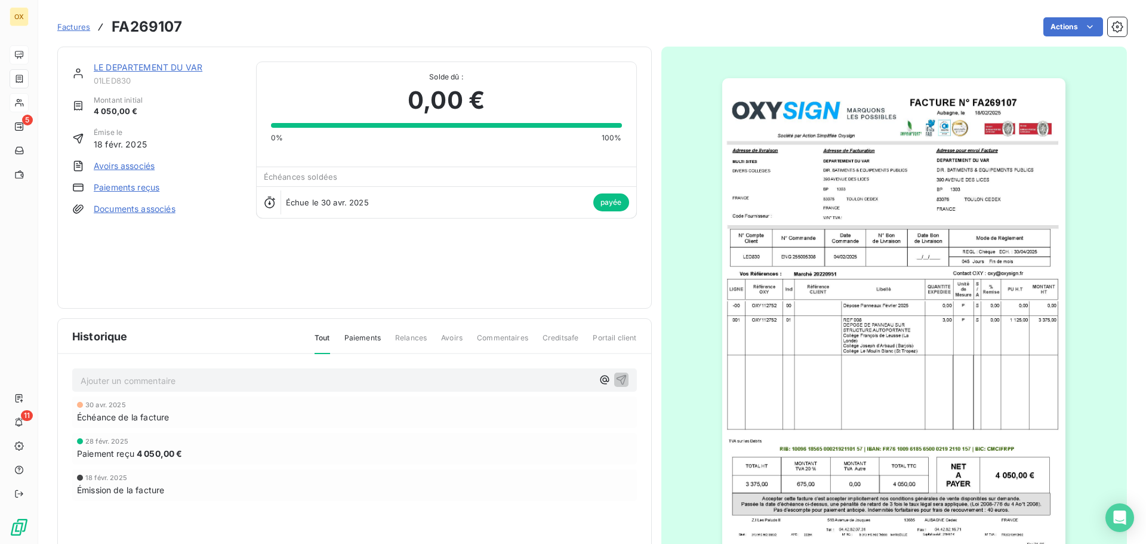 Image resolution: width=1146 pixels, height=544 pixels. What do you see at coordinates (362, 343) in the screenshot?
I see `span: Paiements` at bounding box center [362, 343].